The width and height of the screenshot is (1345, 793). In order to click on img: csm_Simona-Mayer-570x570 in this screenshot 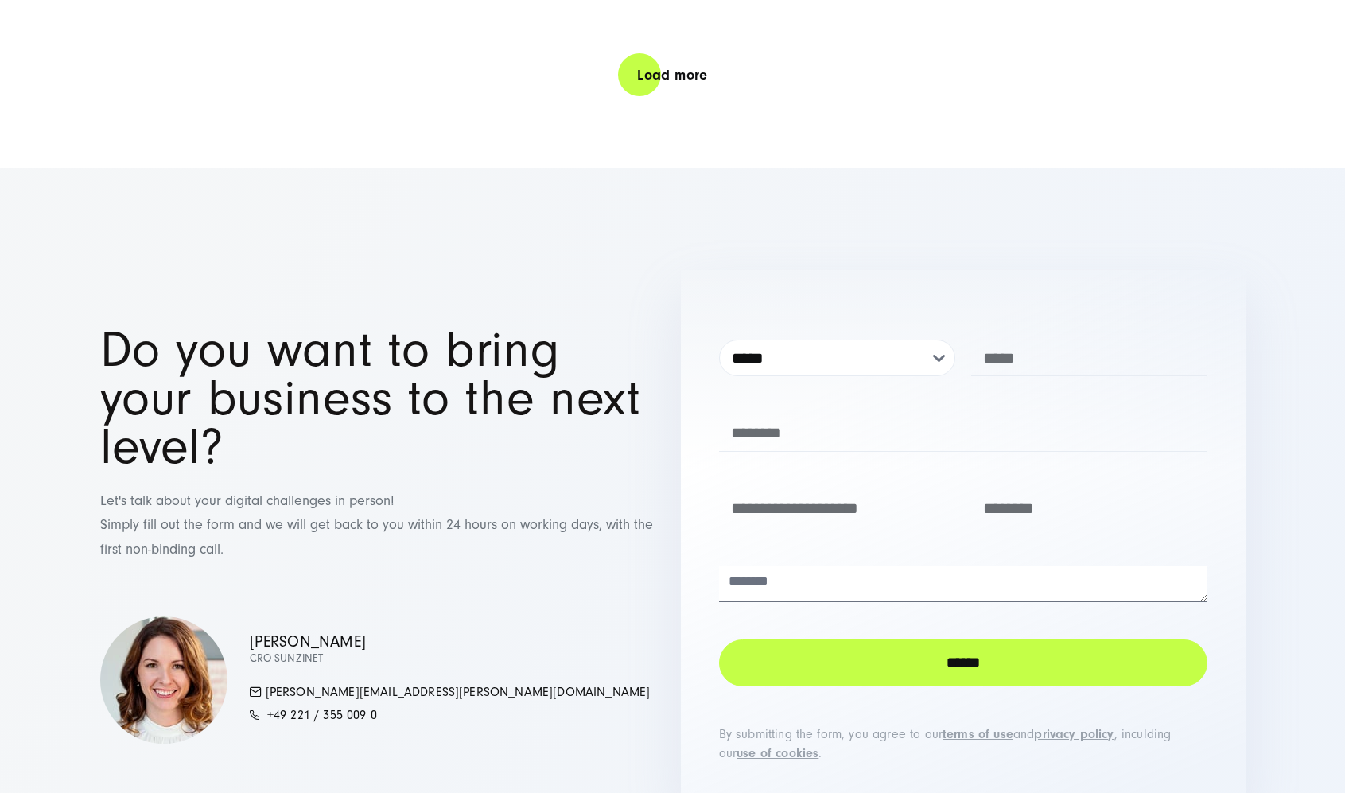, I will do `click(164, 680)`.